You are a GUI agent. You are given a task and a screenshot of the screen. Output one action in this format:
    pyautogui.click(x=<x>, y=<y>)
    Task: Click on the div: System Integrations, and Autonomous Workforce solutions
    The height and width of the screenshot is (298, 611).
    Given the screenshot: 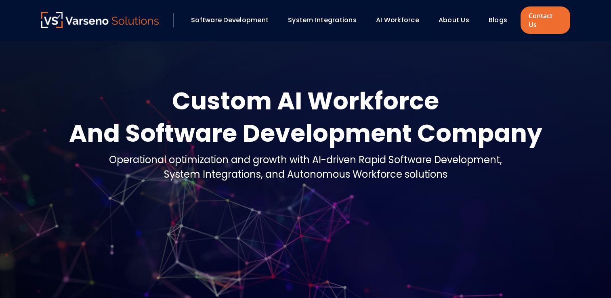 What is the action you would take?
    pyautogui.click(x=305, y=174)
    